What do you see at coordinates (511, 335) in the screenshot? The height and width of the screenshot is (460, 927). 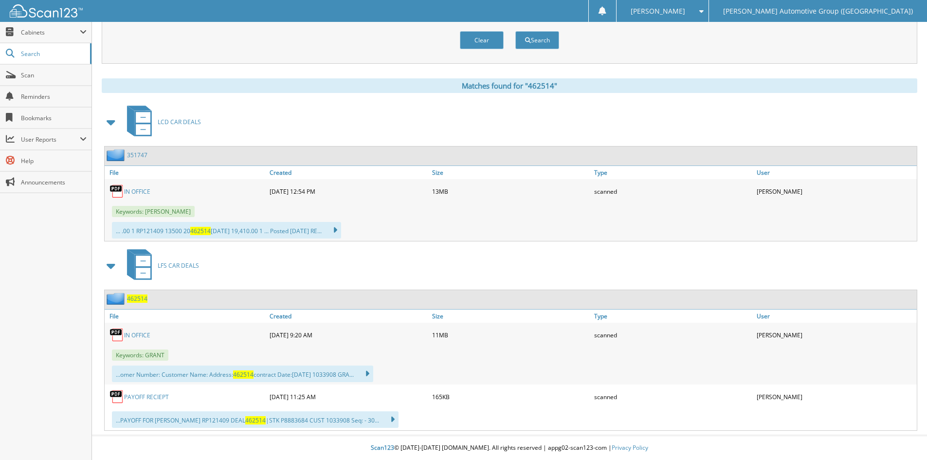 I see `div: 11MB` at bounding box center [511, 335].